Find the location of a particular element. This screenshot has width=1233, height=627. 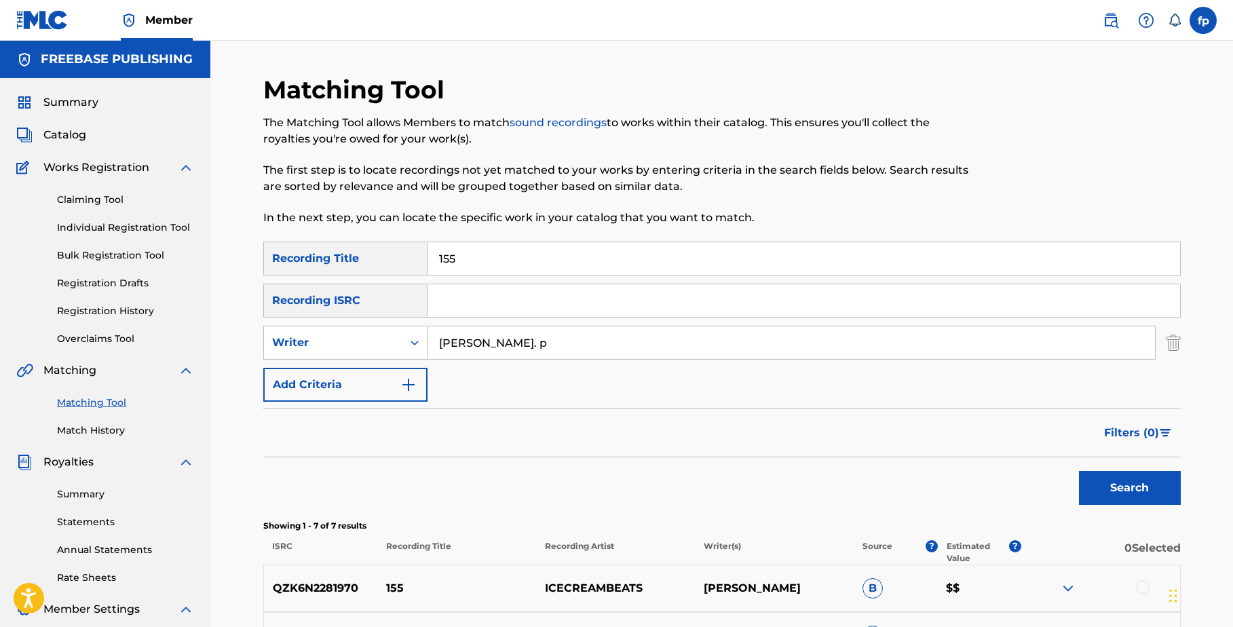

span: Matching is located at coordinates (70, 371).